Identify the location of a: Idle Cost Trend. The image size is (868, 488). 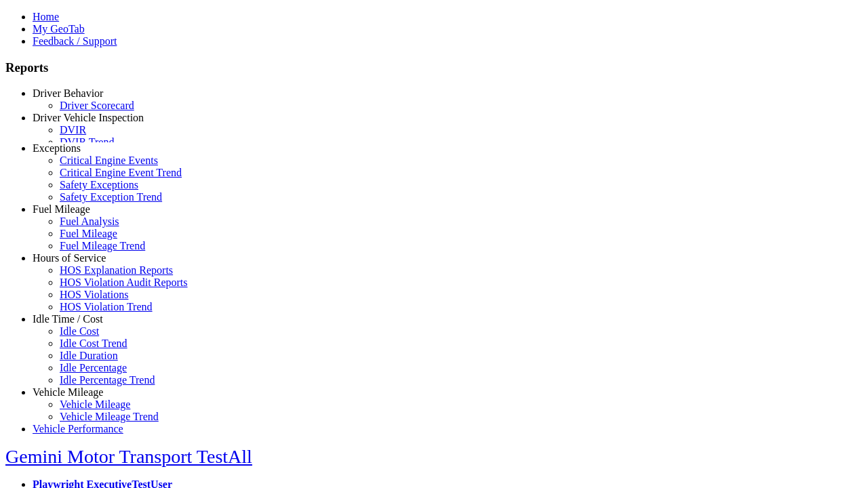
(94, 343).